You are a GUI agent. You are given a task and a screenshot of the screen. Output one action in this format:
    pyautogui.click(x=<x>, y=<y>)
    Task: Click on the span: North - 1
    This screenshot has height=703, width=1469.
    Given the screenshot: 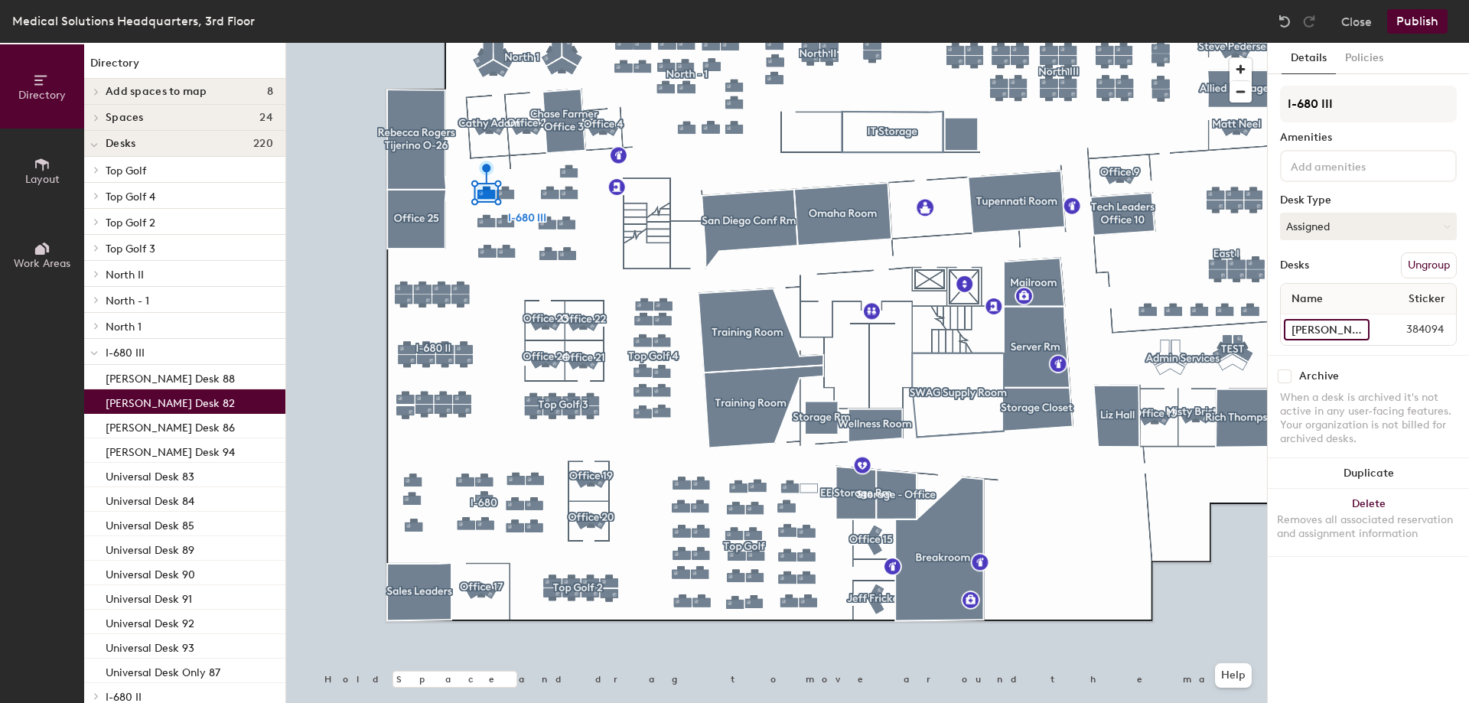 What is the action you would take?
    pyautogui.click(x=127, y=301)
    